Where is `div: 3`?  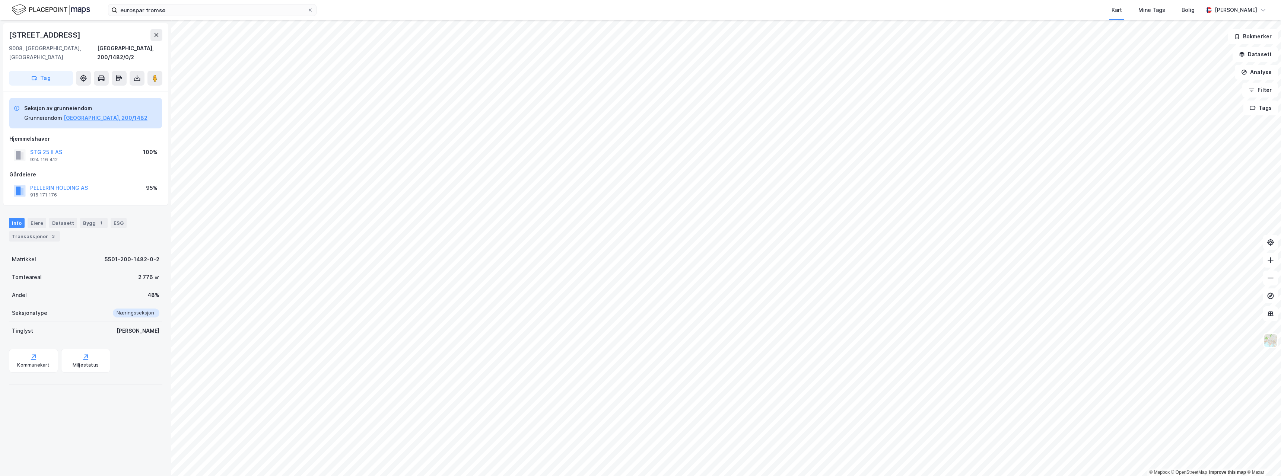
div: 3 is located at coordinates (53, 236).